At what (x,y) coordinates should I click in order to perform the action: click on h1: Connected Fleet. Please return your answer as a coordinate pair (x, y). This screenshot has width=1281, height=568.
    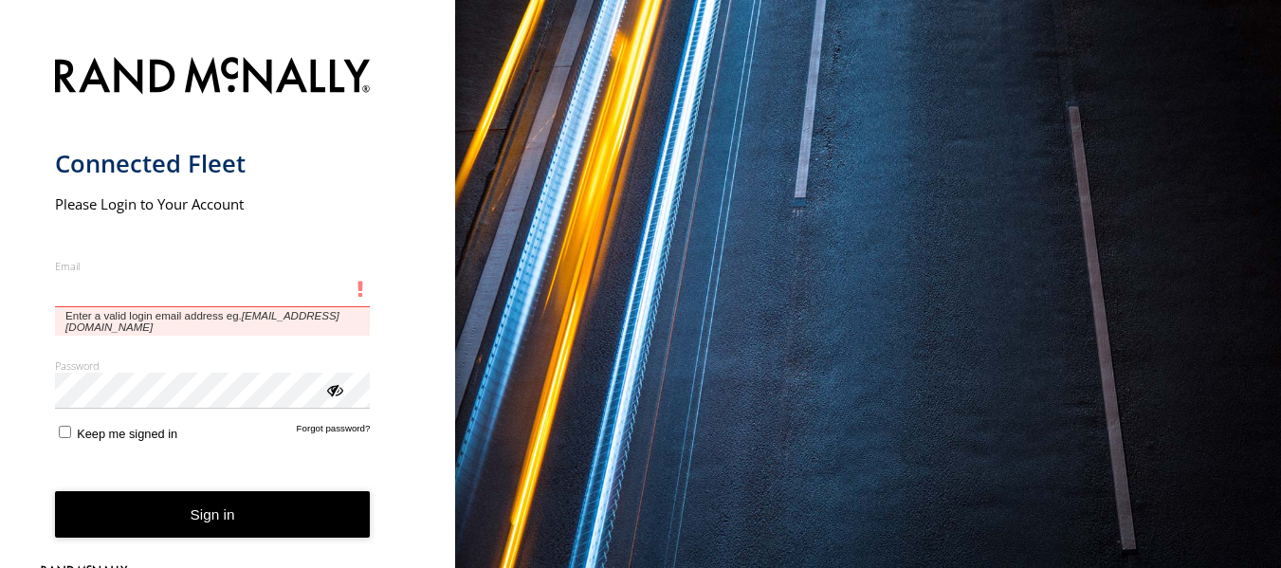
    Looking at the image, I should click on (212, 163).